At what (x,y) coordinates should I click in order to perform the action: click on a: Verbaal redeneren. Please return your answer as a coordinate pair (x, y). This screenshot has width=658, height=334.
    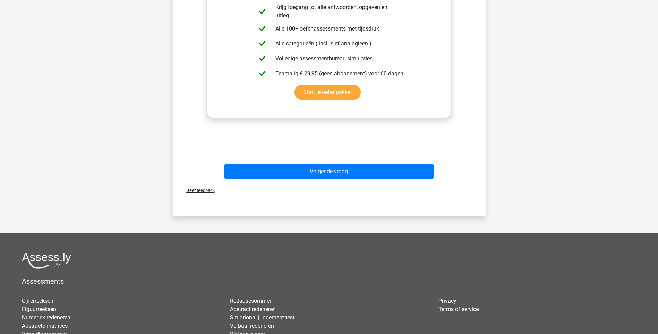
    Looking at the image, I should click on (252, 325).